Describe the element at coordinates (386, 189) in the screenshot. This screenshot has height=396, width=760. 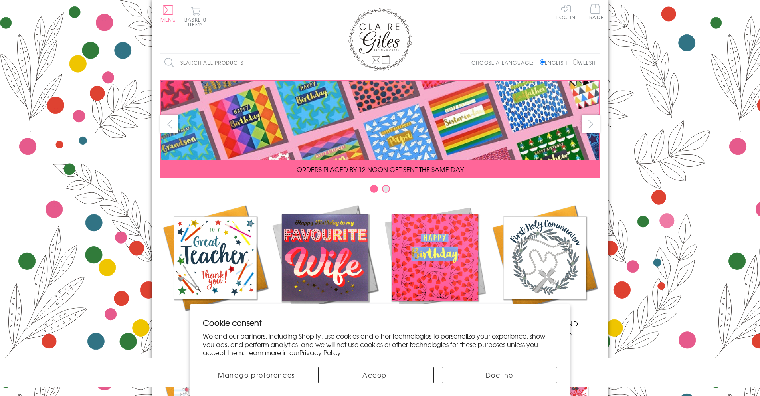
I see `button: Carousel Page 2` at that location.